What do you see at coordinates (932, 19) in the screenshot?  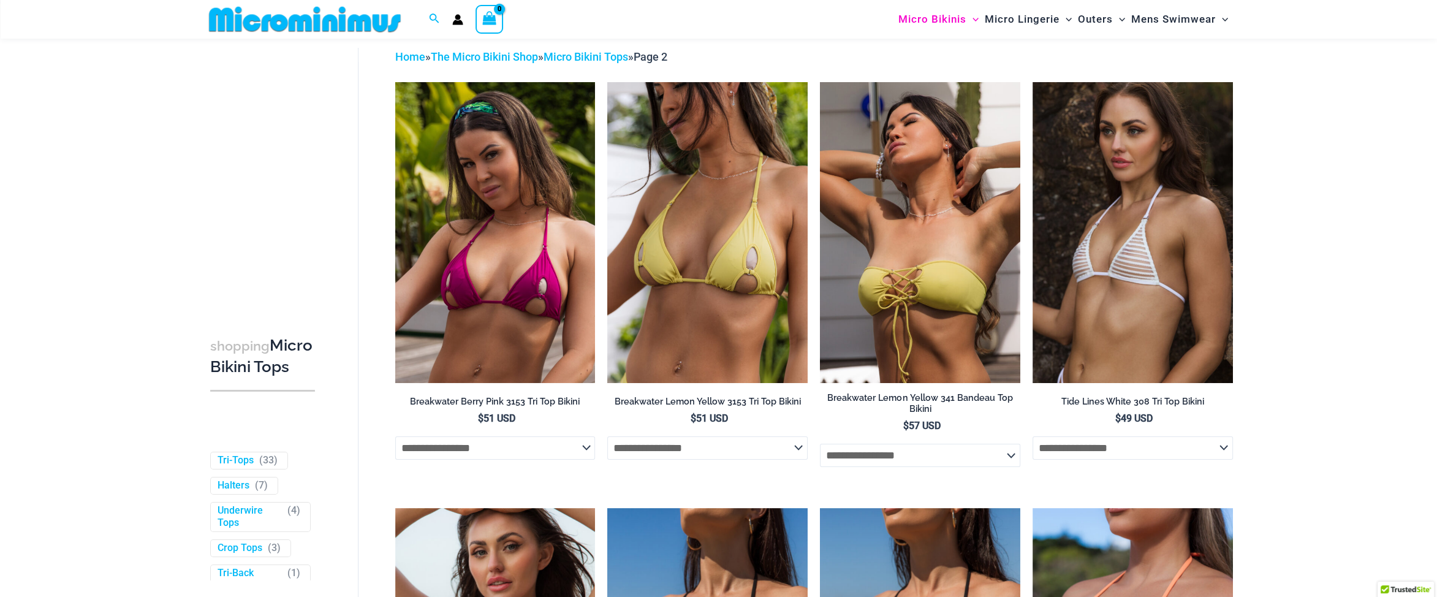 I see `span: Micro Bikinis` at bounding box center [932, 19].